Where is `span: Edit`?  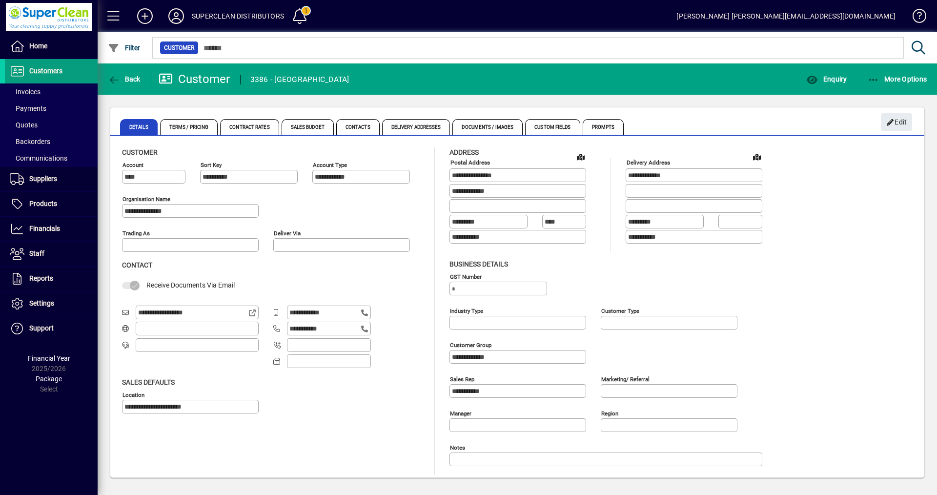
span: Edit is located at coordinates (897, 122).